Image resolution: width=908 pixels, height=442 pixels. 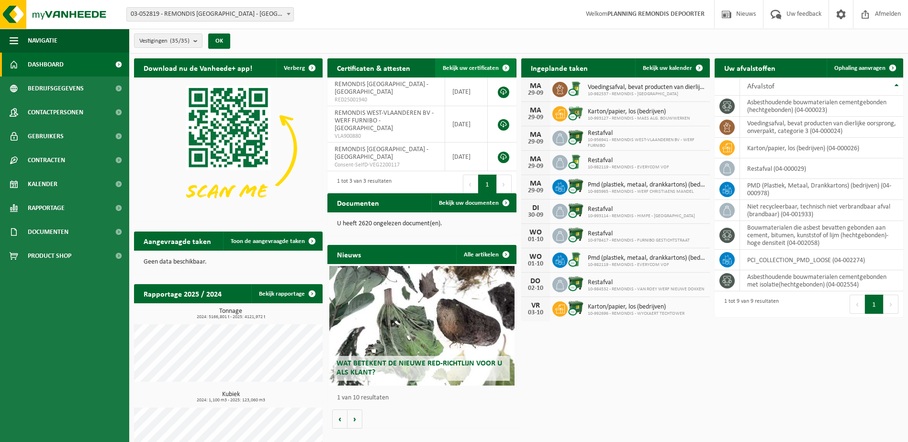 I want to click on span: Consent-SelfD-VEG2200117, so click(x=386, y=165).